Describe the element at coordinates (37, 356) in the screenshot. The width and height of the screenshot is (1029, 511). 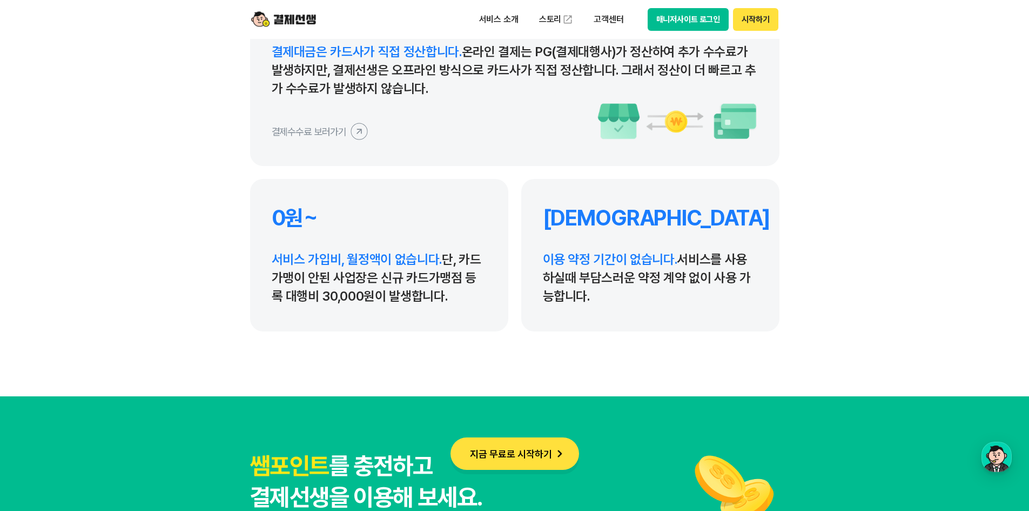
I see `a: 홈` at that location.